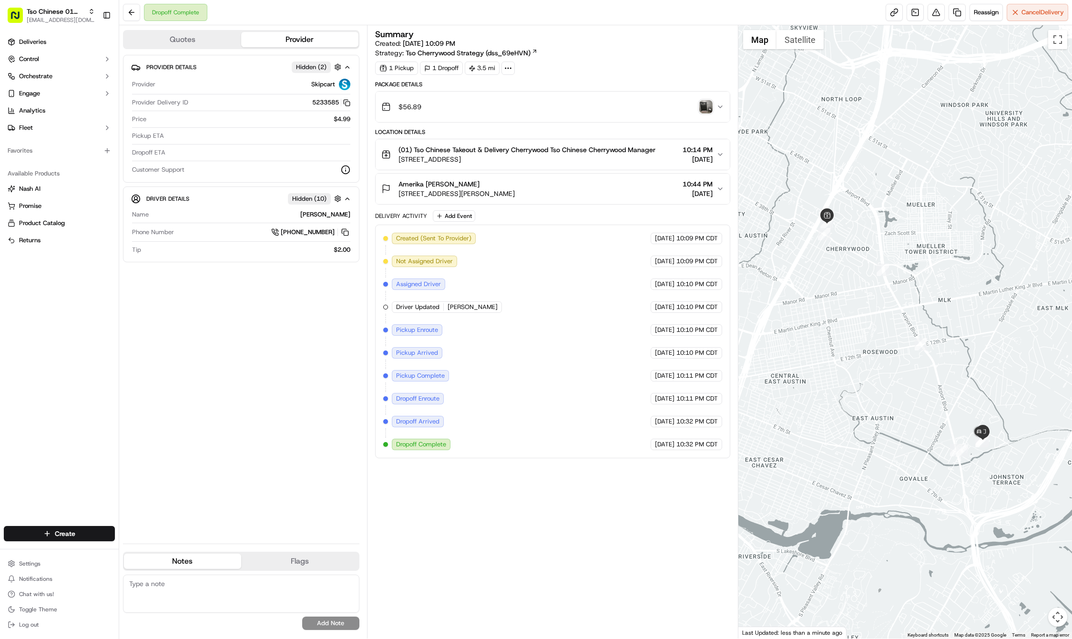  Describe the element at coordinates (800, 40) in the screenshot. I see `button: Show satellite imagery` at that location.